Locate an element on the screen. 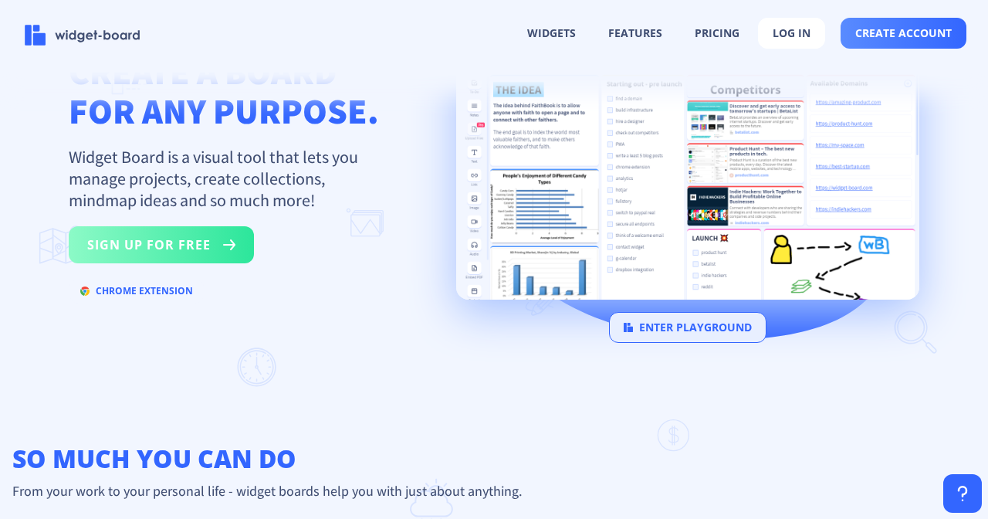 This screenshot has height=519, width=988. img: chrome.svg is located at coordinates (85, 291).